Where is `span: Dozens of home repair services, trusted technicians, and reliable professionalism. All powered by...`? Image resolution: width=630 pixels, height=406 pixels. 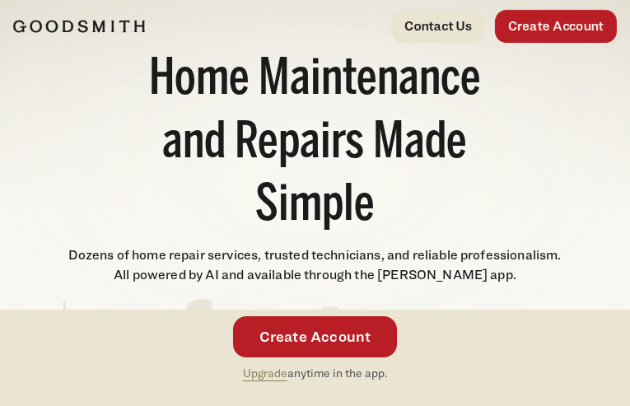
span: Dozens of home repair services, trusted technicians, and reliable professionalism. All powered by... is located at coordinates (314, 264).